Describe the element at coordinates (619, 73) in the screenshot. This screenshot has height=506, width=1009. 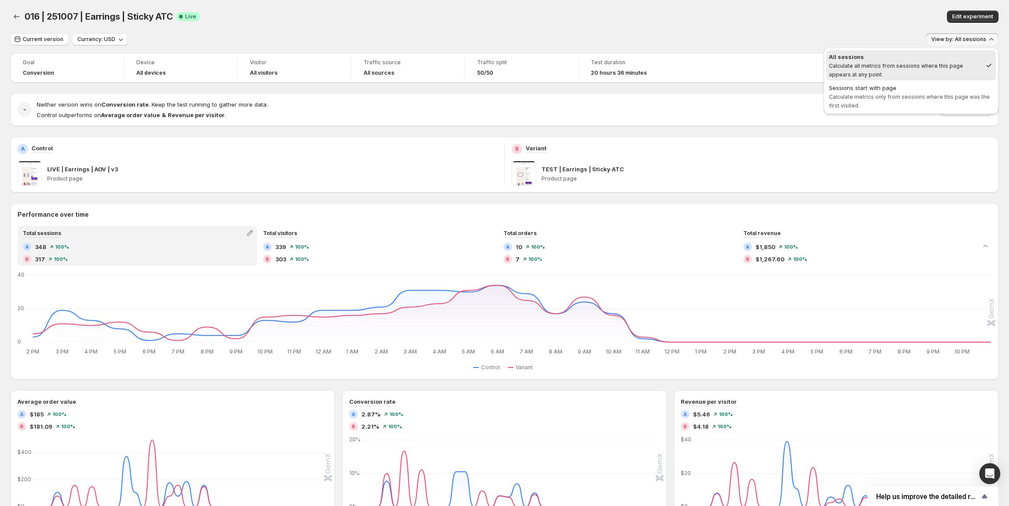
I see `span: 20 hours 36 minutes` at that location.